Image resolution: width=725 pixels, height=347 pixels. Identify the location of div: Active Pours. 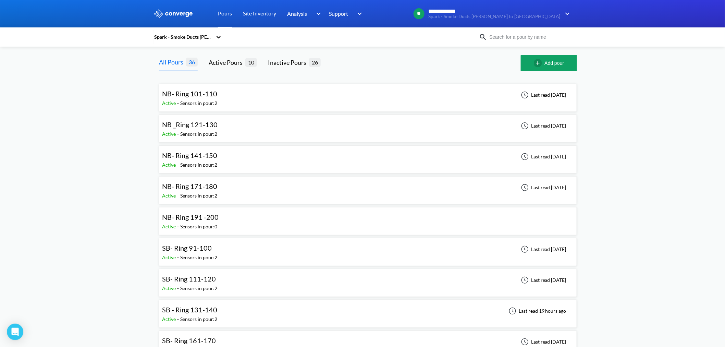
(227, 62).